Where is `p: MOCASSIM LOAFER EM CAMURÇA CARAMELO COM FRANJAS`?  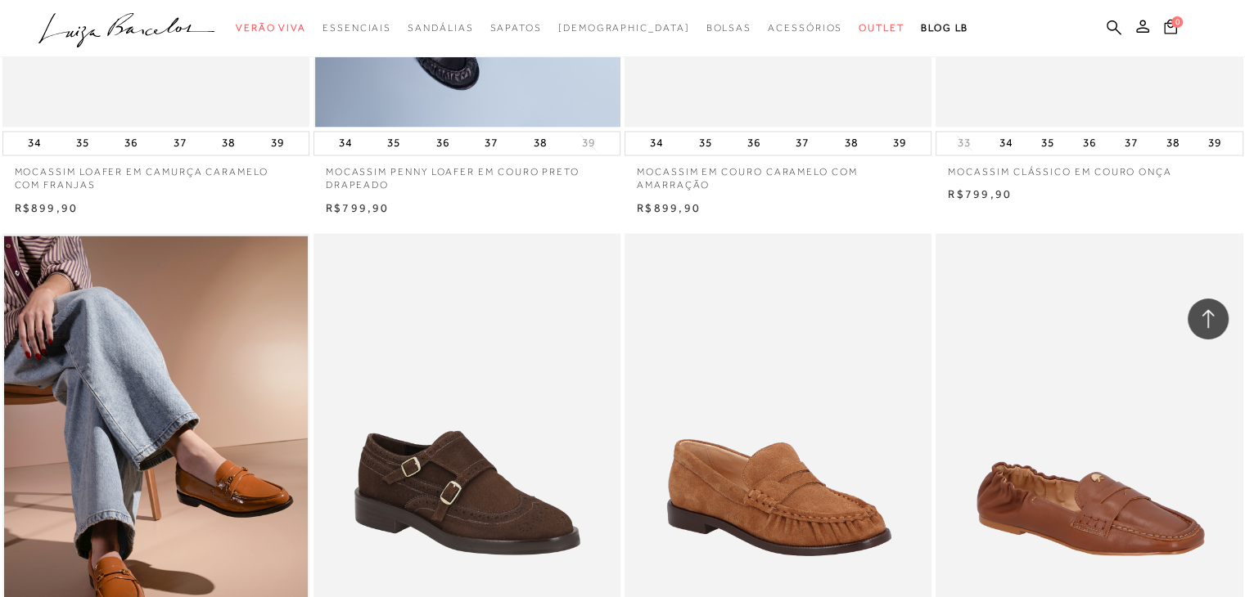 p: MOCASSIM LOAFER EM CAMURÇA CARAMELO COM FRANJAS is located at coordinates (156, 174).